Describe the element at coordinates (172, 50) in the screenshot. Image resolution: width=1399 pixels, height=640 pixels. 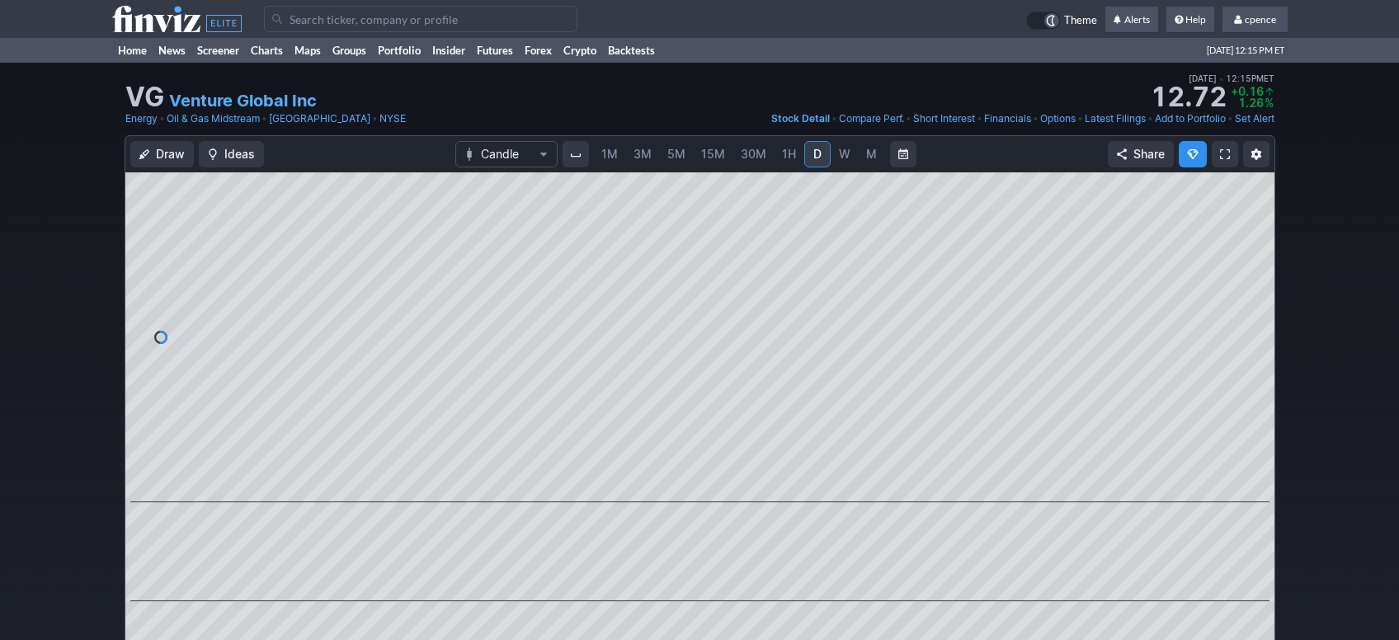
I see `a: News` at that location.